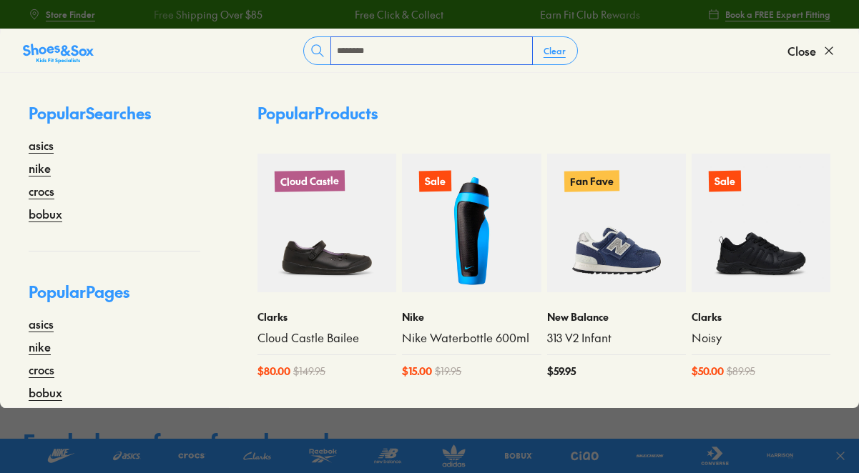 This screenshot has height=473, width=859. What do you see at coordinates (327, 223) in the screenshot?
I see `a: Cloud Castle` at bounding box center [327, 223].